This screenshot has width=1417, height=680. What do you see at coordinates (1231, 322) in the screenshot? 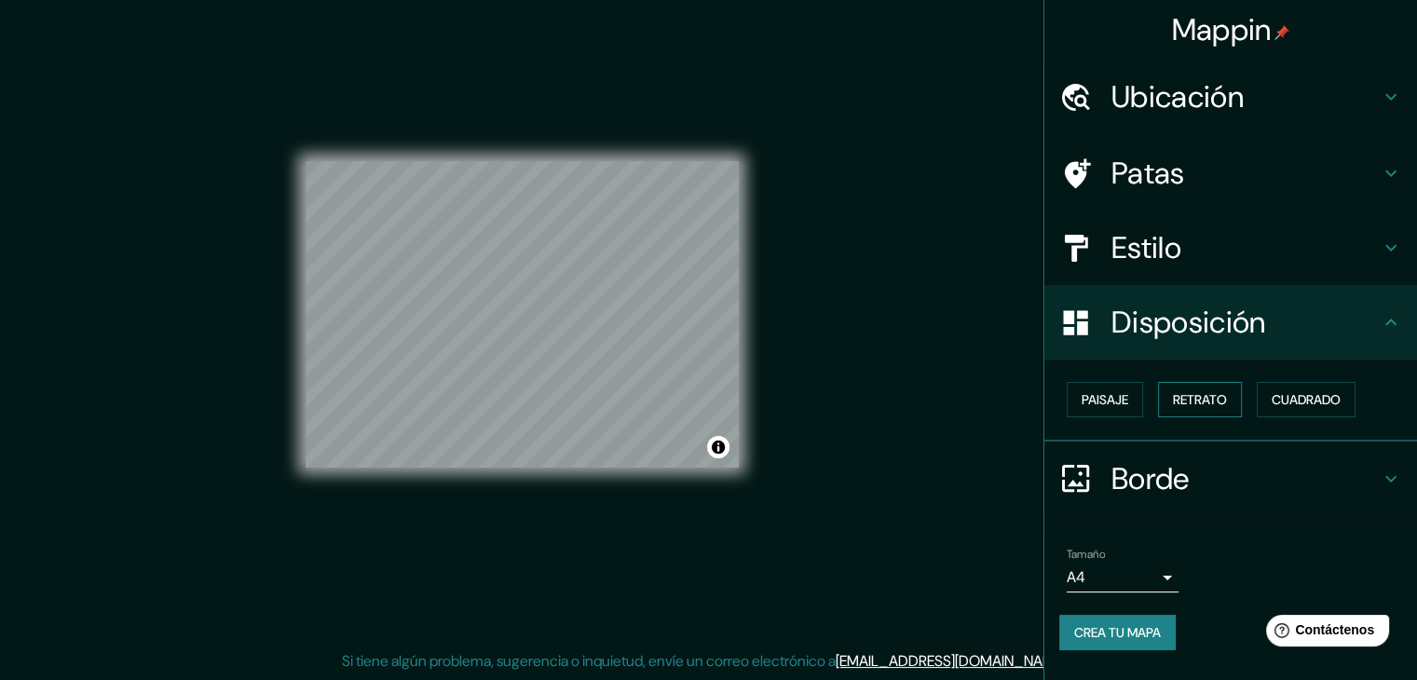
I see `div: Disposición` at bounding box center [1231, 322].